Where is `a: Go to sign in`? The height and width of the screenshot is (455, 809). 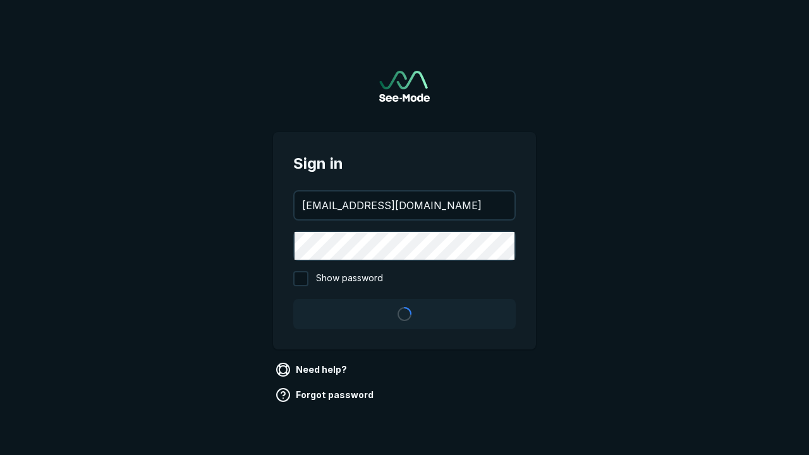 a: Go to sign in is located at coordinates (405, 86).